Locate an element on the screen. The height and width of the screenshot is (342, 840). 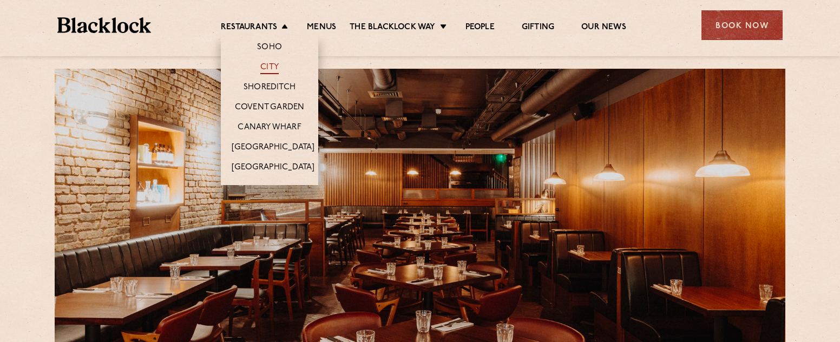
a: People is located at coordinates (480, 28).